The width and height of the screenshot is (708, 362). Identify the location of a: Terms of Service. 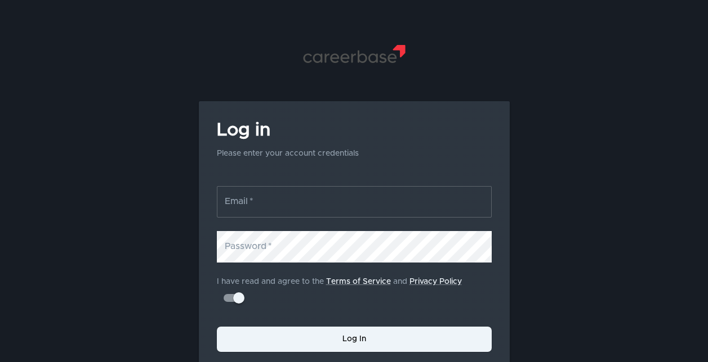
(358, 282).